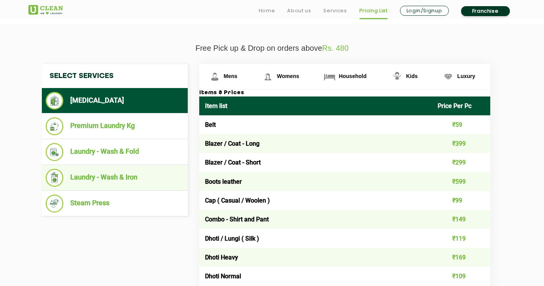 This screenshot has width=544, height=286. I want to click on a: Pricing List, so click(374, 11).